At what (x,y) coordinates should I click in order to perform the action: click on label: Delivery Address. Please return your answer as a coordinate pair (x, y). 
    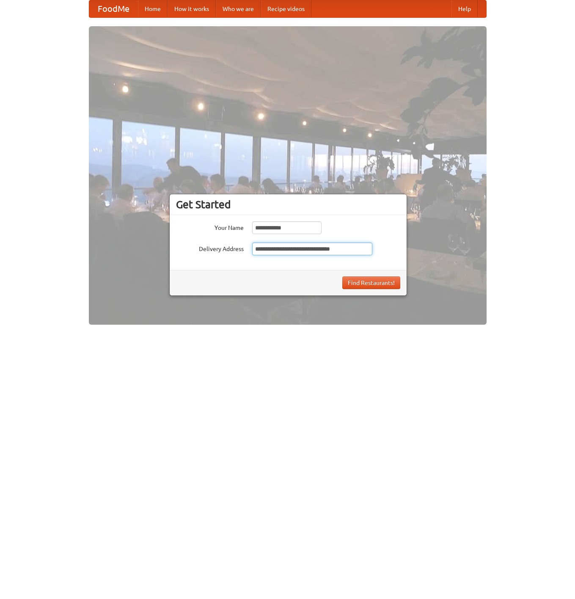
    Looking at the image, I should click on (210, 248).